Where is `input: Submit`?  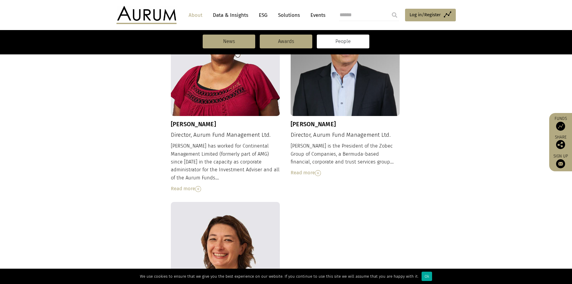
input: Submit is located at coordinates (394, 15).